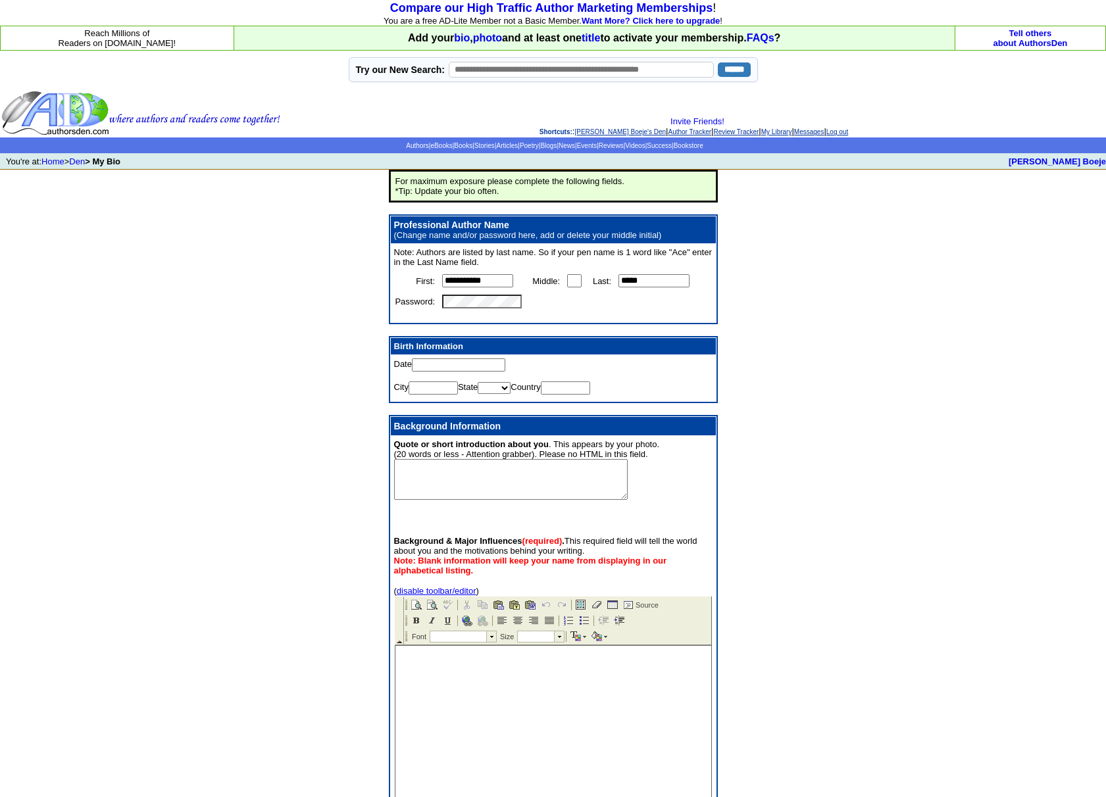  I want to click on a: Videos, so click(635, 145).